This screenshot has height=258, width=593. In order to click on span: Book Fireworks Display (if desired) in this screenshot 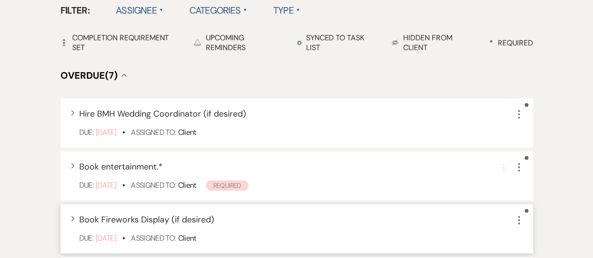, I will do `click(147, 220)`.